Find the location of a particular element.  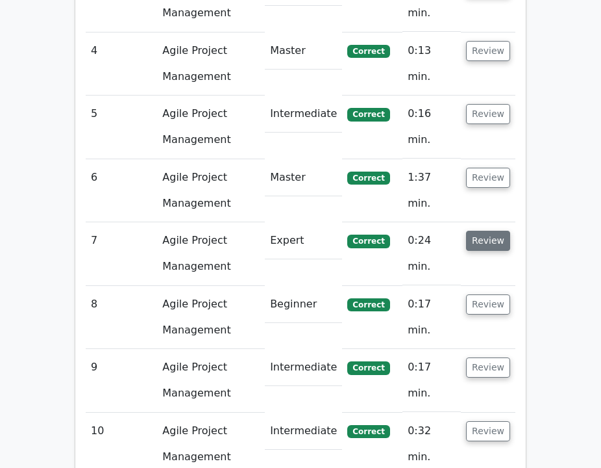

td: 1:37 min. is located at coordinates (432, 190).